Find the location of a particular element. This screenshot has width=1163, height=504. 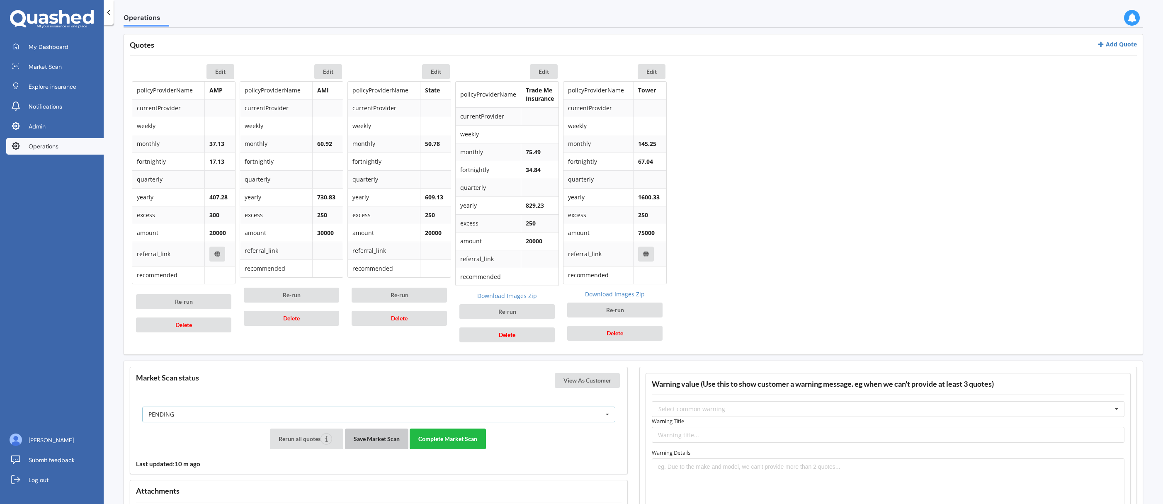

b: 145.25 is located at coordinates (647, 143).